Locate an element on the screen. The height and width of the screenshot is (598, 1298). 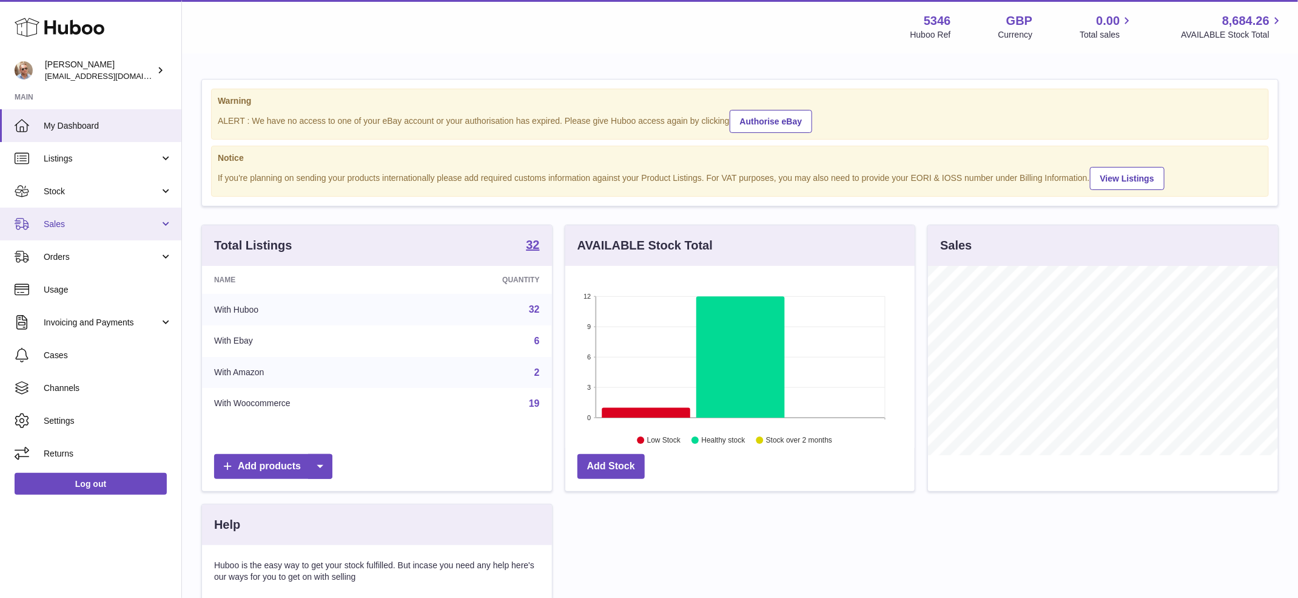
h3: AVAILABLE Stock Total is located at coordinates (645, 245).